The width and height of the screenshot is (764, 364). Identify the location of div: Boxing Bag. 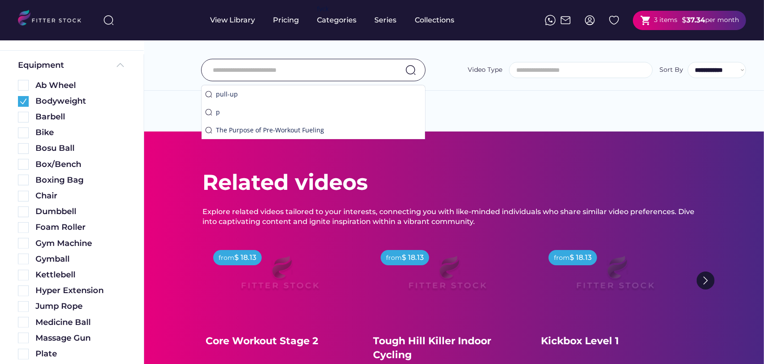
(80, 180).